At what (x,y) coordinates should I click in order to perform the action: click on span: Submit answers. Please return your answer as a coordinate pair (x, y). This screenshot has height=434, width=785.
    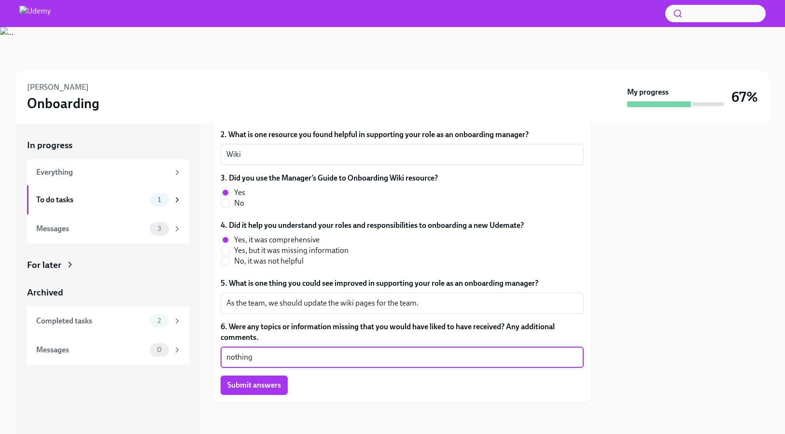
    Looking at the image, I should click on (254, 385).